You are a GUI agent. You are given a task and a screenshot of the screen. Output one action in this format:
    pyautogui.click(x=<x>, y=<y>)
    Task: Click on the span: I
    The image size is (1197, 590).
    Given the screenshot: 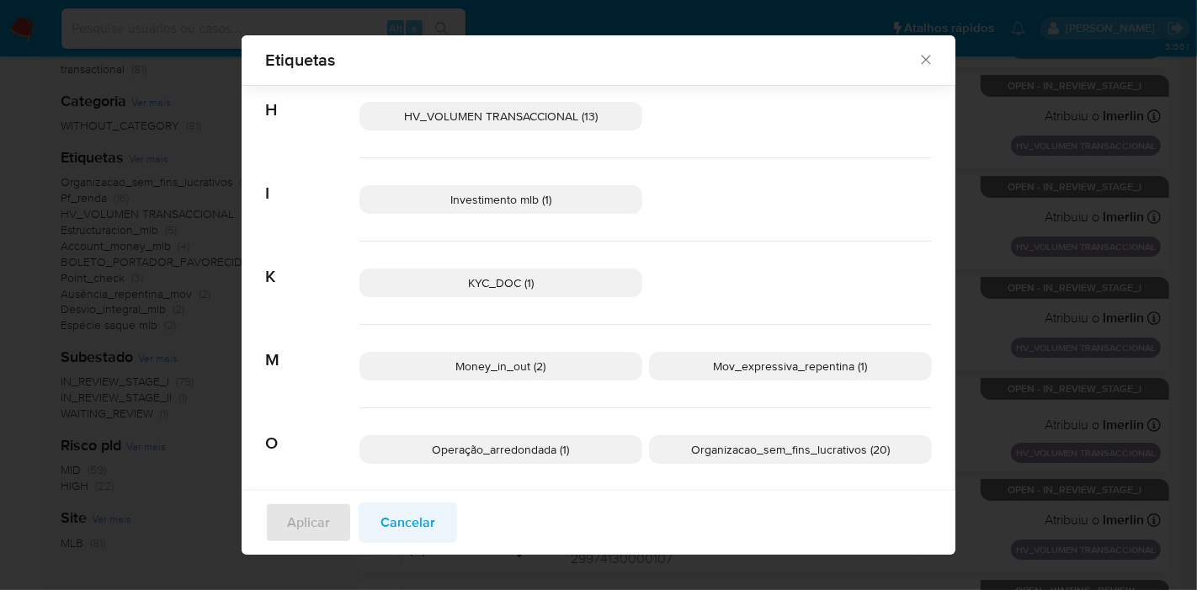 What is the action you would take?
    pyautogui.click(x=312, y=181)
    